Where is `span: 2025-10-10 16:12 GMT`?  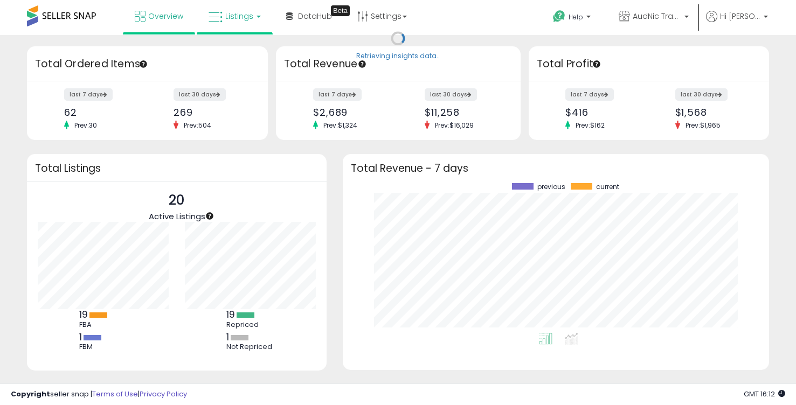
span: 2025-10-10 16:12 GMT is located at coordinates (764, 394).